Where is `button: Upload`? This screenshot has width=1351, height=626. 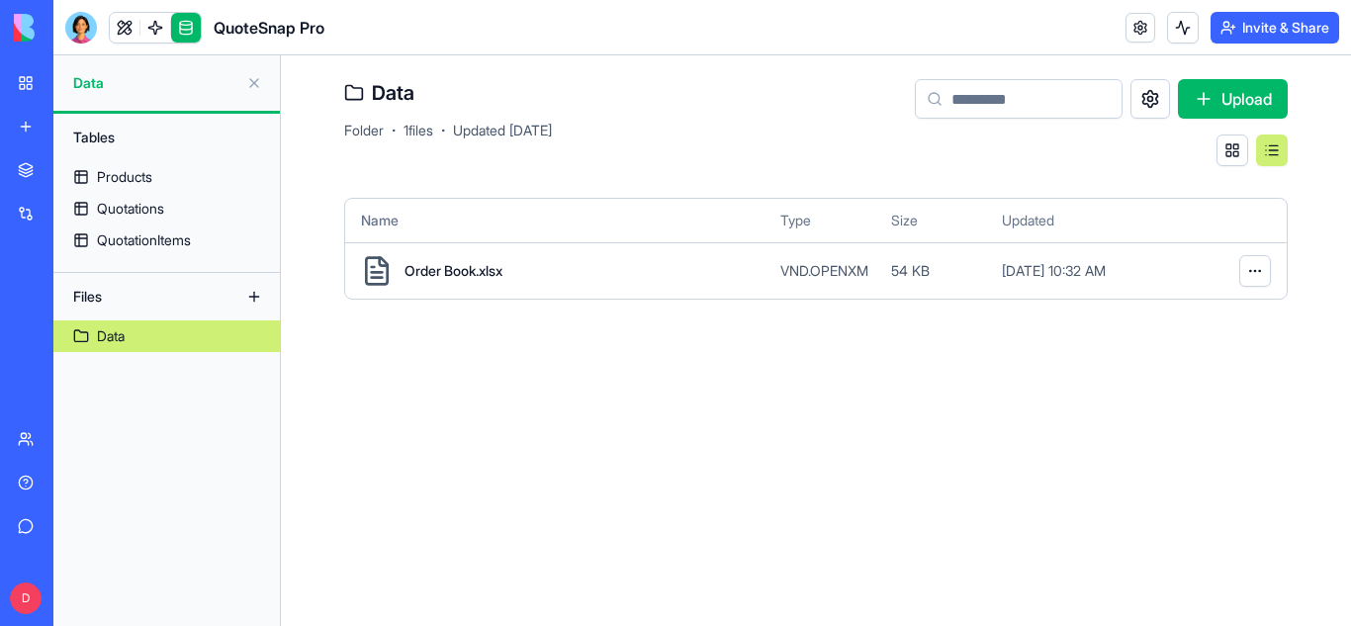 button: Upload is located at coordinates (1232, 99).